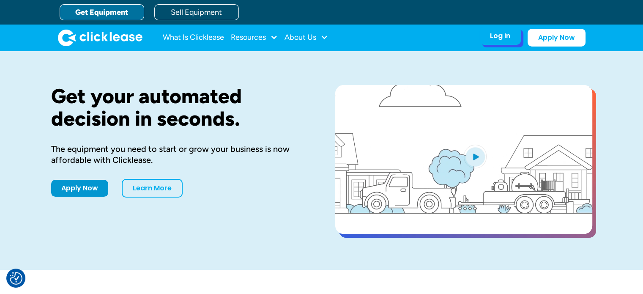  I want to click on img: Blue play button logo on a light blue circular background, so click(475, 156).